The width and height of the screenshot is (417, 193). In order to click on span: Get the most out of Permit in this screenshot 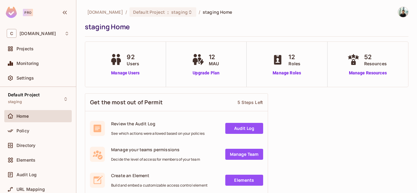, I will do `click(127, 102)`.